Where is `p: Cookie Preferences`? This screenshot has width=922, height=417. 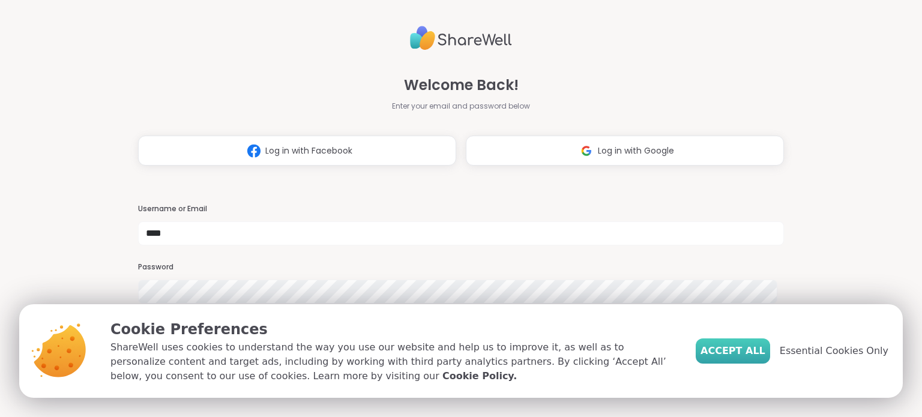
p: Cookie Preferences is located at coordinates (393, 329).